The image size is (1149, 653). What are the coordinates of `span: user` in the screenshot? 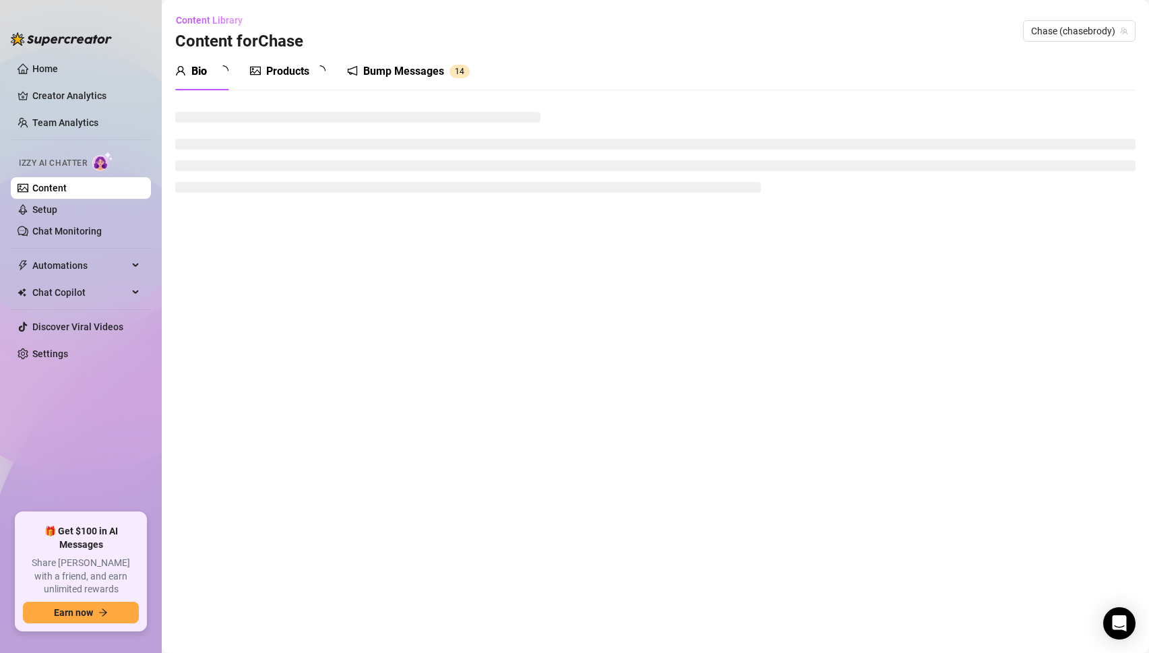 It's located at (181, 71).